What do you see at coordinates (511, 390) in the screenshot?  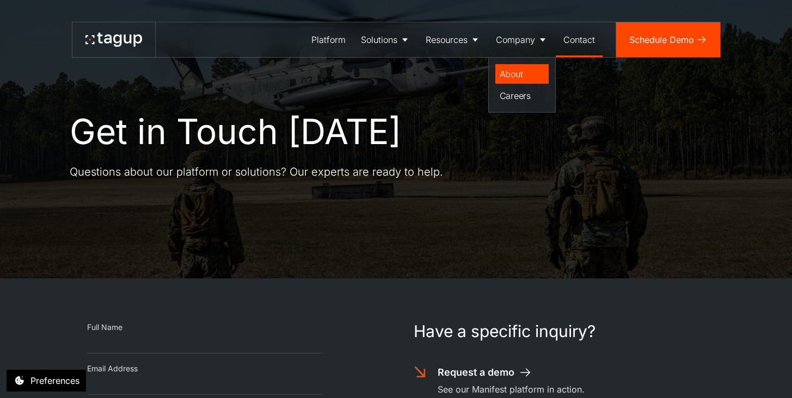 I see `div: See our Manifest platform in action.` at bounding box center [511, 390].